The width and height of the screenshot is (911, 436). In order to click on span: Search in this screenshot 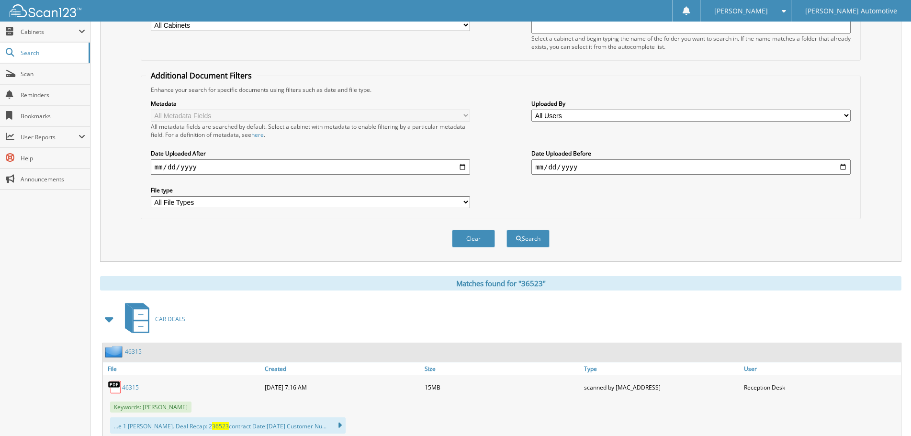, I will do `click(52, 53)`.